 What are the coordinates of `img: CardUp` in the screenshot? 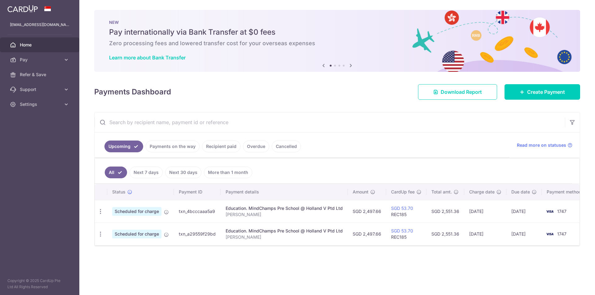 It's located at (23, 9).